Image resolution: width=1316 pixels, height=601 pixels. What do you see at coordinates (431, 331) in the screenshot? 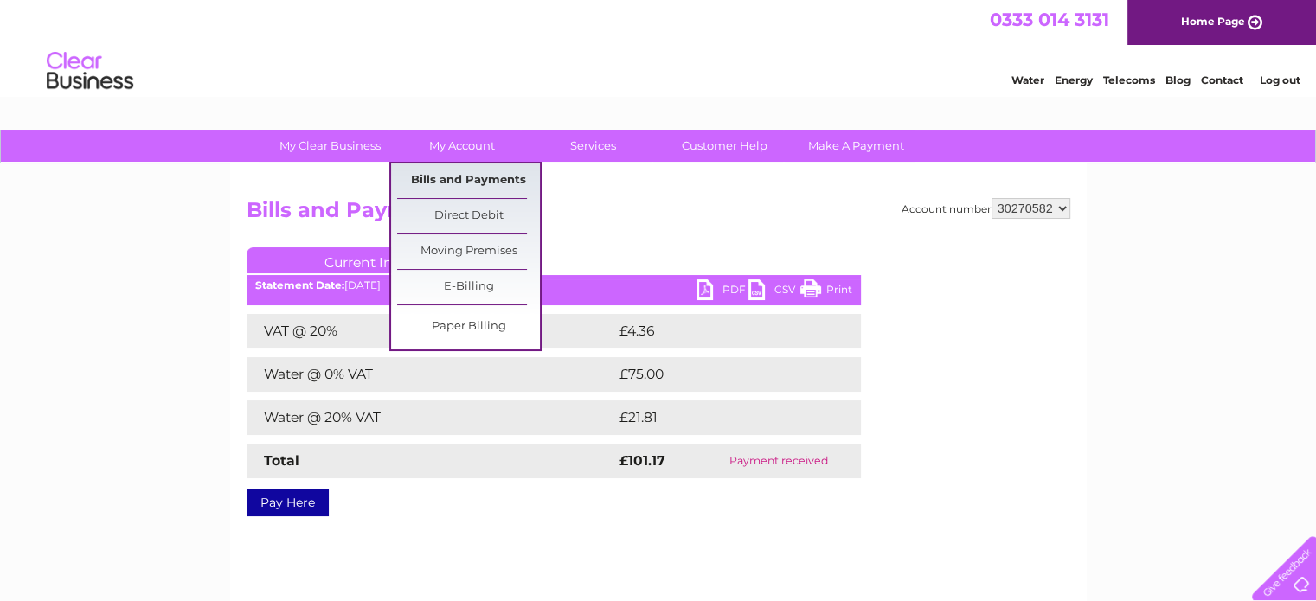
I see `td: VAT @ 20%` at bounding box center [431, 331].